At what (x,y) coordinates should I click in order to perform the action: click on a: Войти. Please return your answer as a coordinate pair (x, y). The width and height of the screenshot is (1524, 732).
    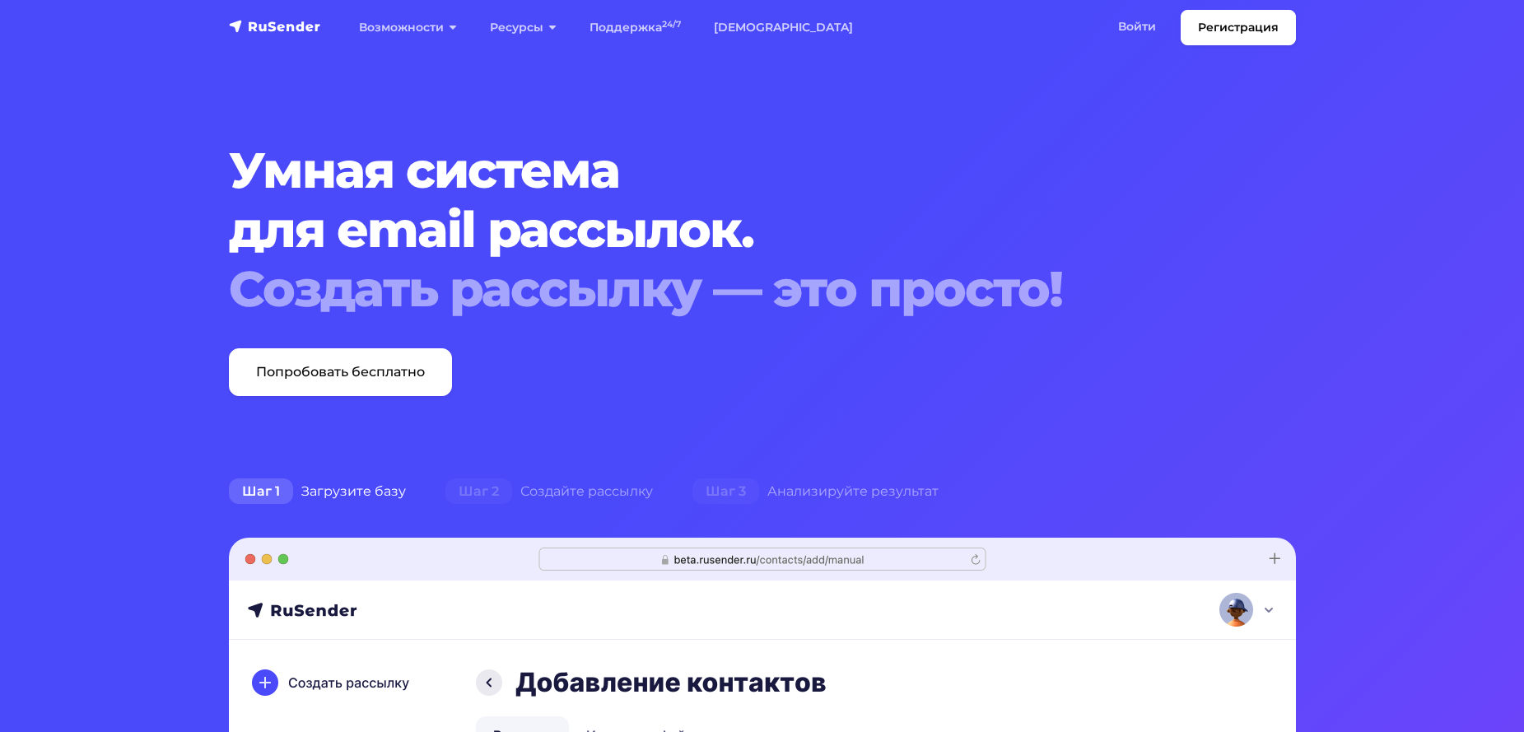
    Looking at the image, I should click on (1137, 26).